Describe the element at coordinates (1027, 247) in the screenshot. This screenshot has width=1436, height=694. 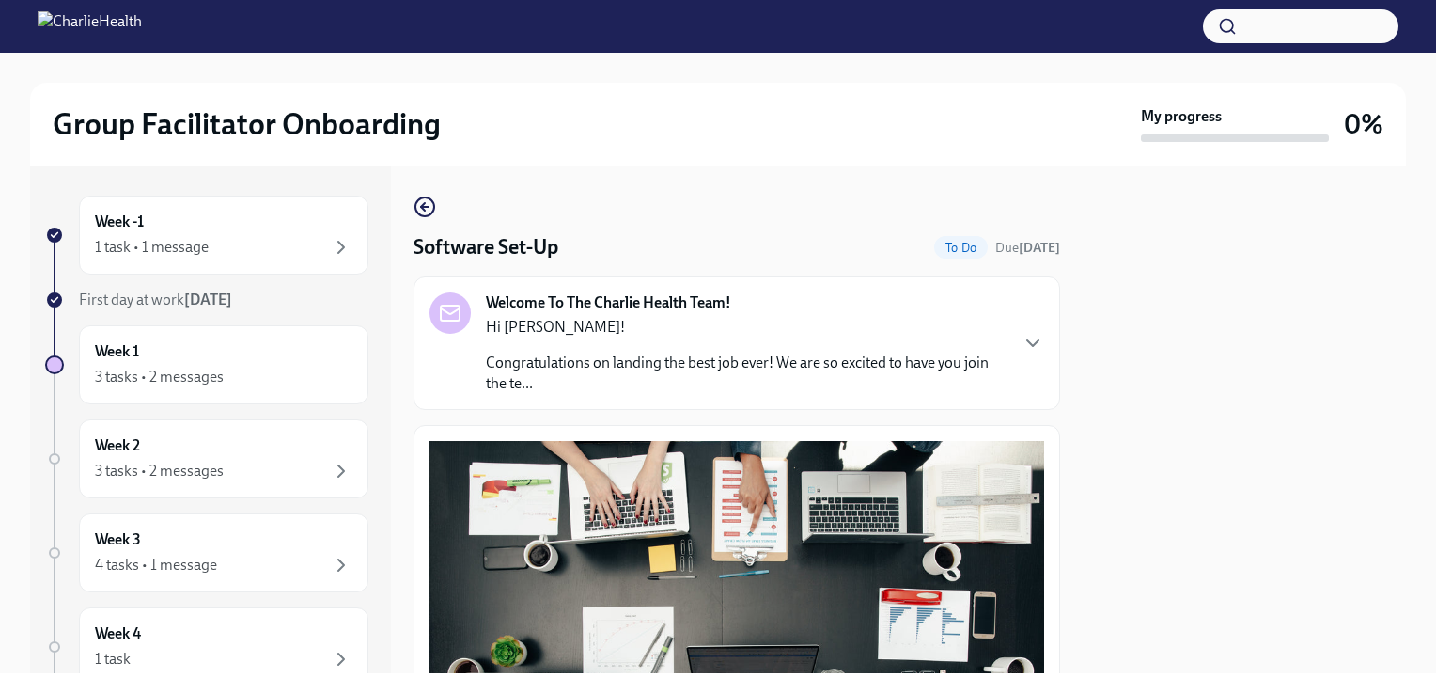
I see `span: Due` at that location.